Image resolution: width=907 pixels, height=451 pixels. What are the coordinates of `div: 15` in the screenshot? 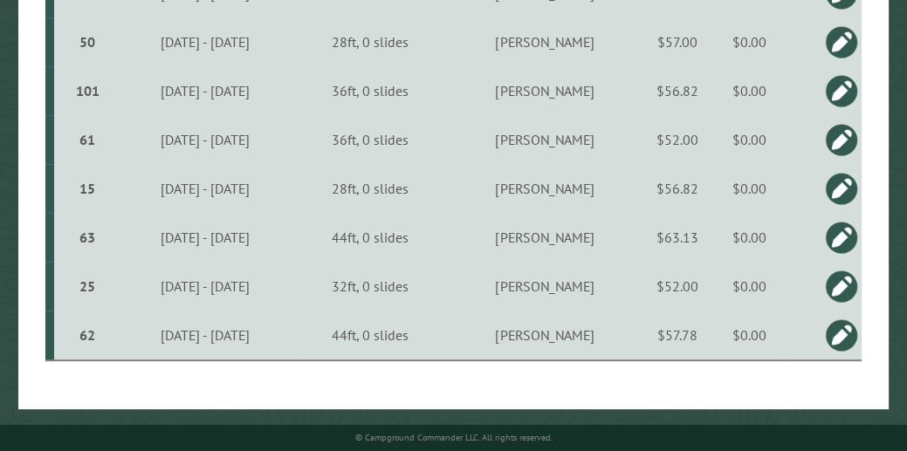 It's located at (87, 189).